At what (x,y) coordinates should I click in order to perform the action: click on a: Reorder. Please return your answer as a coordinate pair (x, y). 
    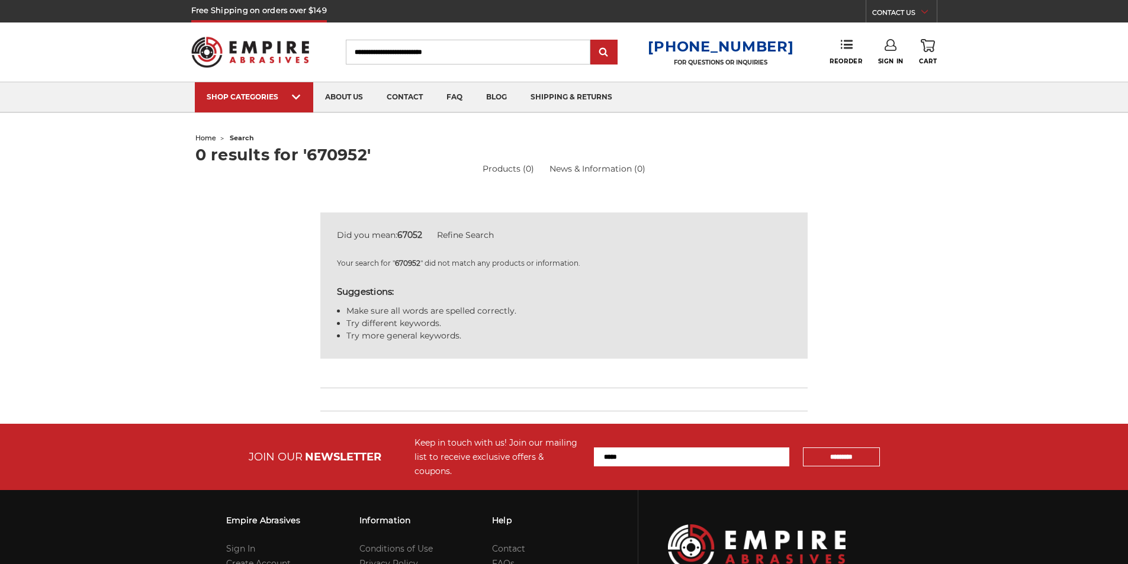
    Looking at the image, I should click on (846, 52).